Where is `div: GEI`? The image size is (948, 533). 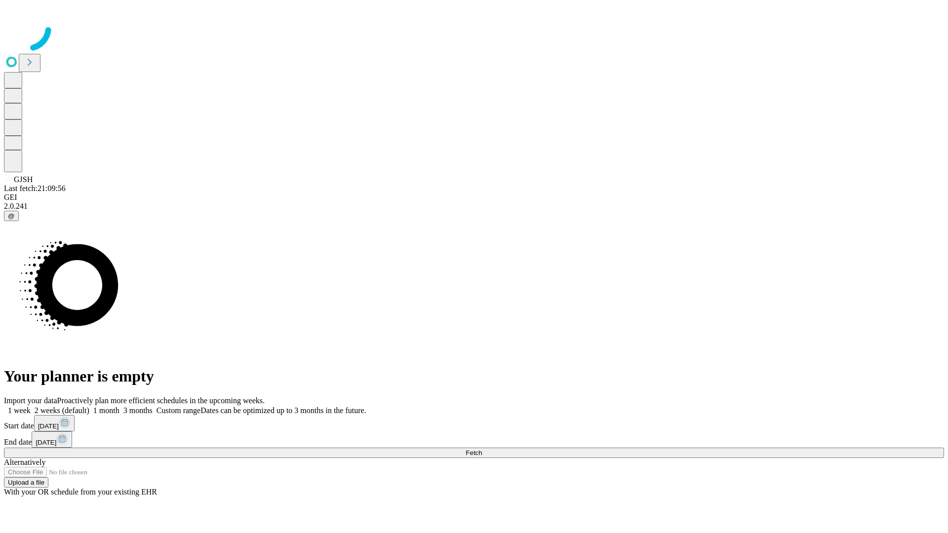 div: GEI is located at coordinates (474, 198).